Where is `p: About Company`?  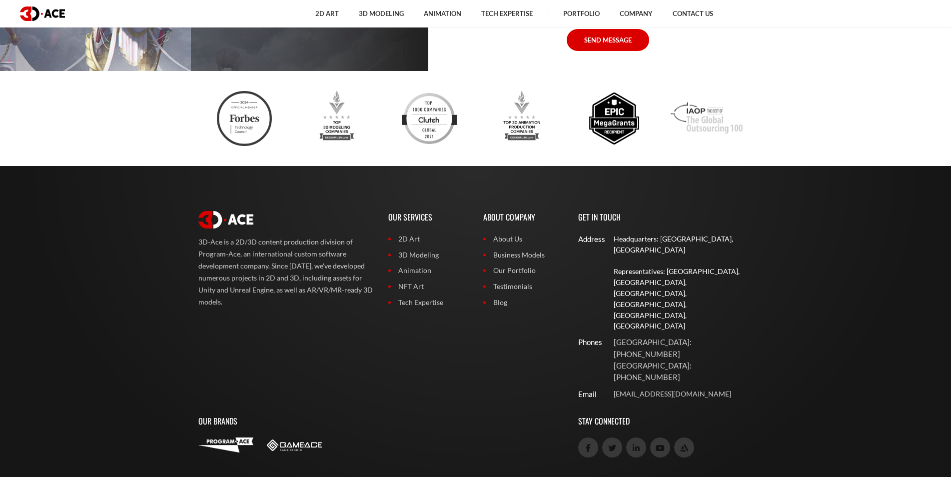
p: About Company is located at coordinates (523, 217).